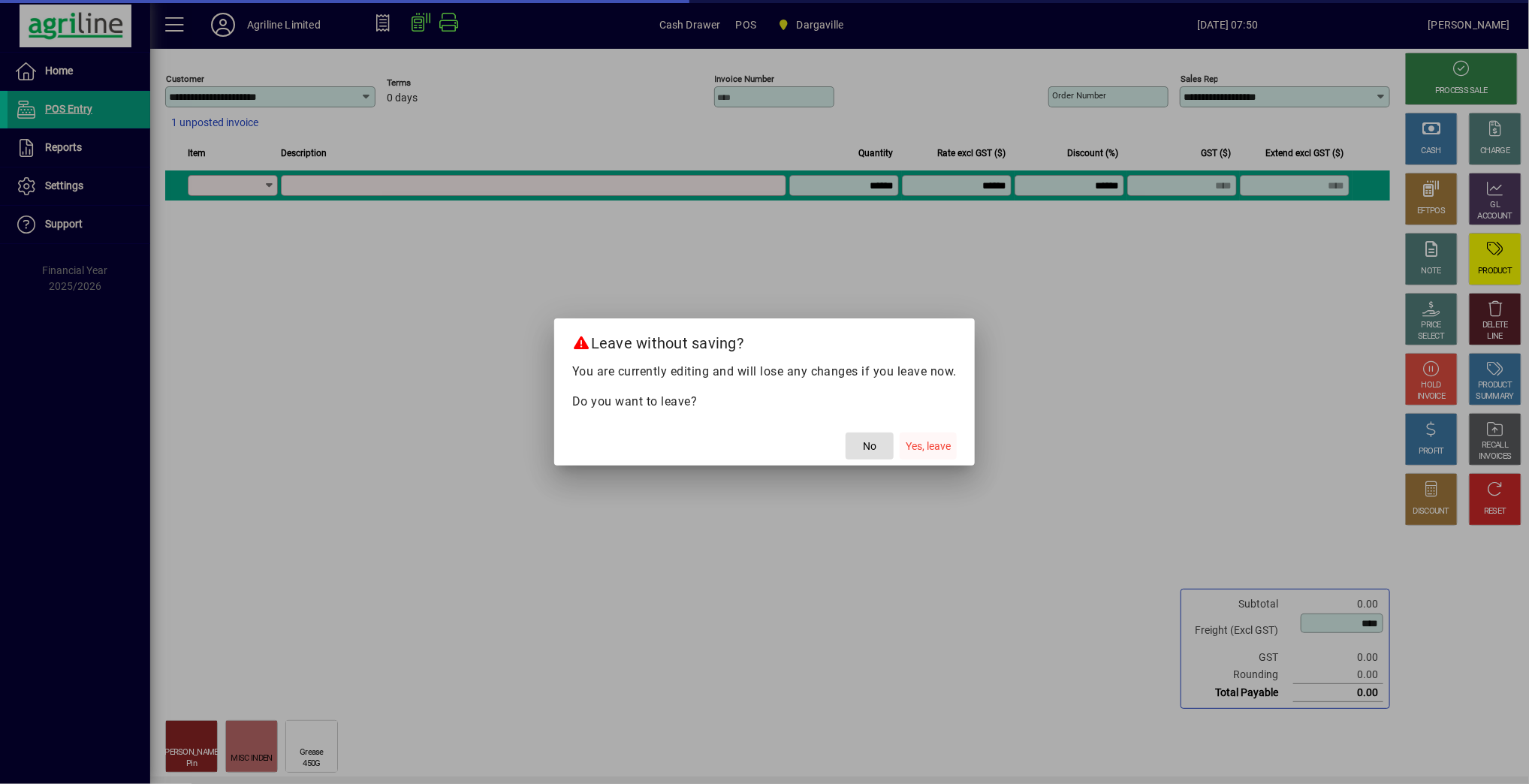 The image size is (1529, 784). I want to click on p: Do you want to leave?, so click(765, 402).